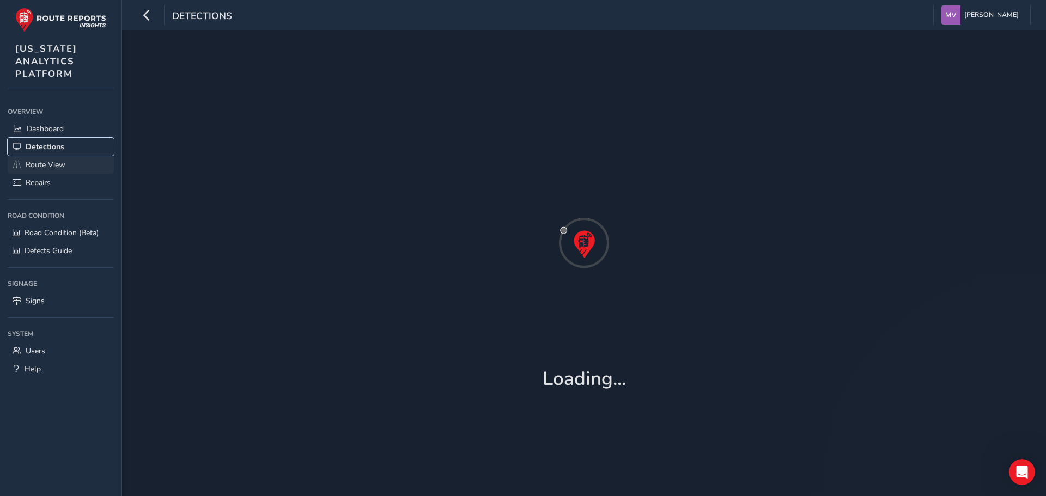 The width and height of the screenshot is (1046, 496). What do you see at coordinates (48, 251) in the screenshot?
I see `span: Defects Guide` at bounding box center [48, 251].